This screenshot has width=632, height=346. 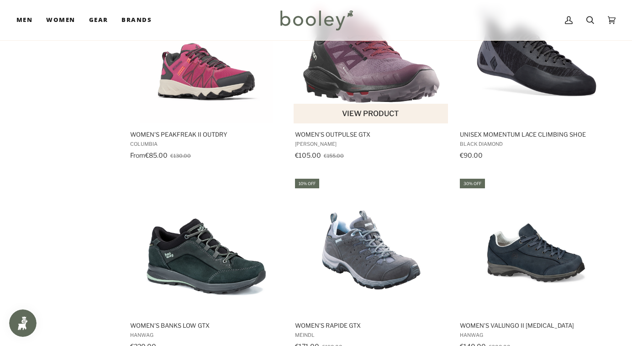 What do you see at coordinates (137, 155) in the screenshot?
I see `span: From` at bounding box center [137, 155].